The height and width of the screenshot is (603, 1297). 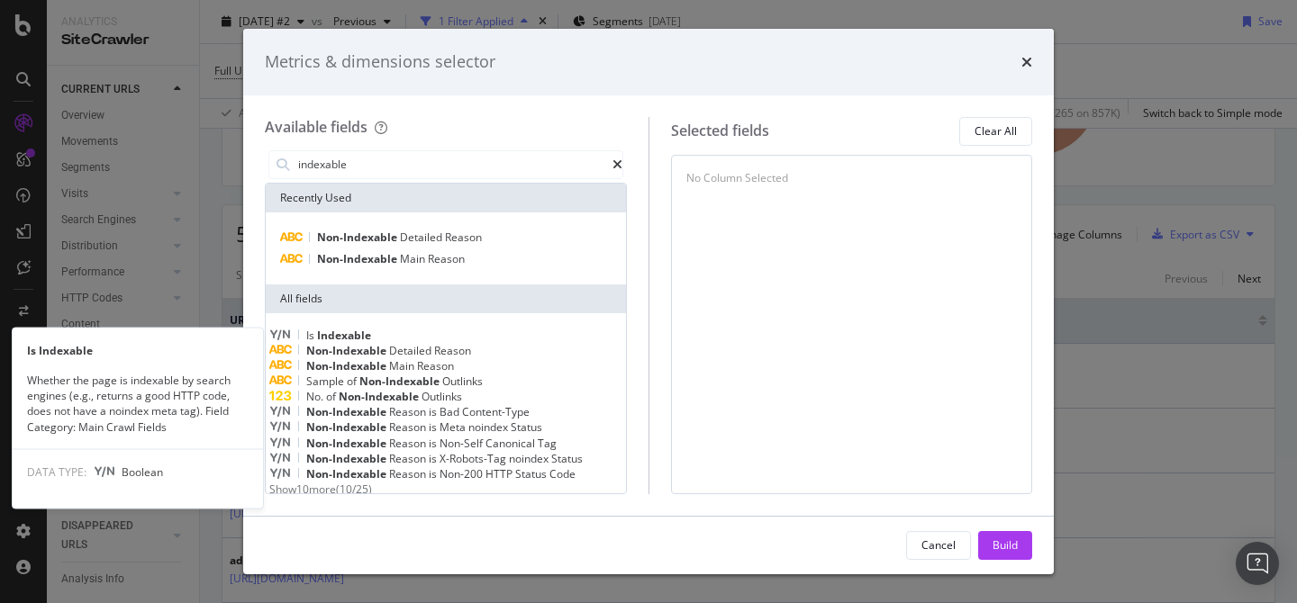 I want to click on div: Whether the page is indexable by search engines (e.g., returns a good HTTP code, does not have a ..., so click(x=138, y=403).